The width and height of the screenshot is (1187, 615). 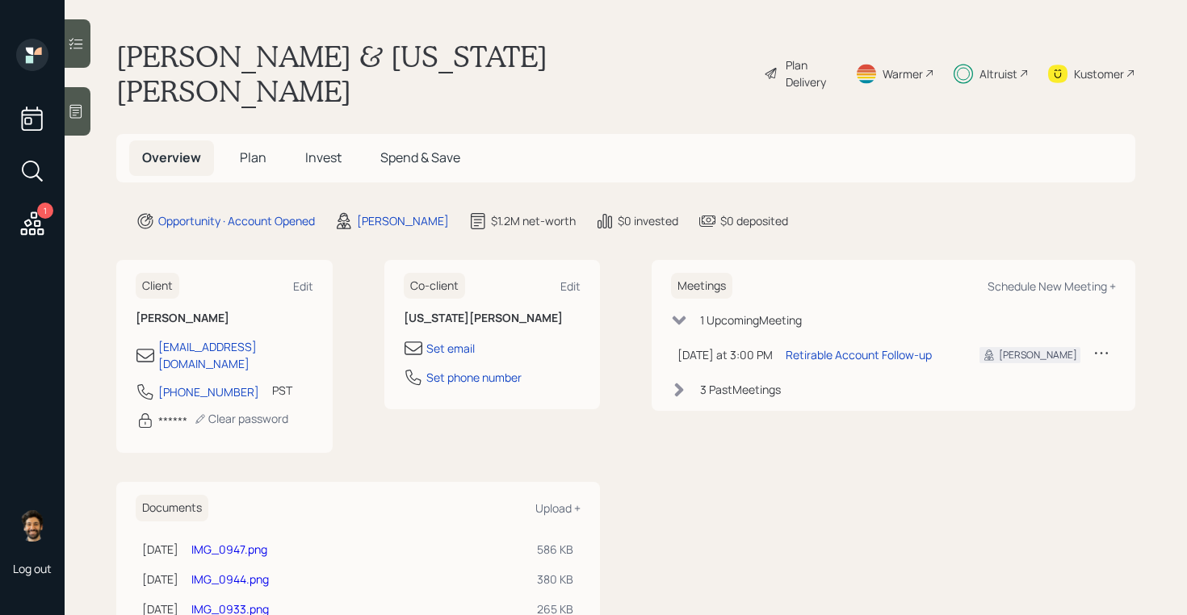 I want to click on a: IMG_0944.png, so click(x=230, y=579).